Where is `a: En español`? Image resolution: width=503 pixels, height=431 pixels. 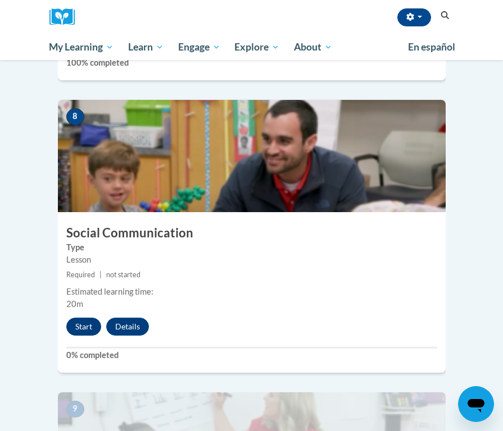
a: En español is located at coordinates (431, 47).